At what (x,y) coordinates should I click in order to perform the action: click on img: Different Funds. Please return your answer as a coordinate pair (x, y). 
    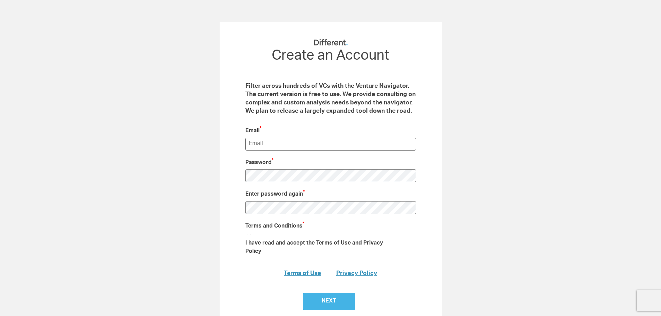
    Looking at the image, I should click on (331, 42).